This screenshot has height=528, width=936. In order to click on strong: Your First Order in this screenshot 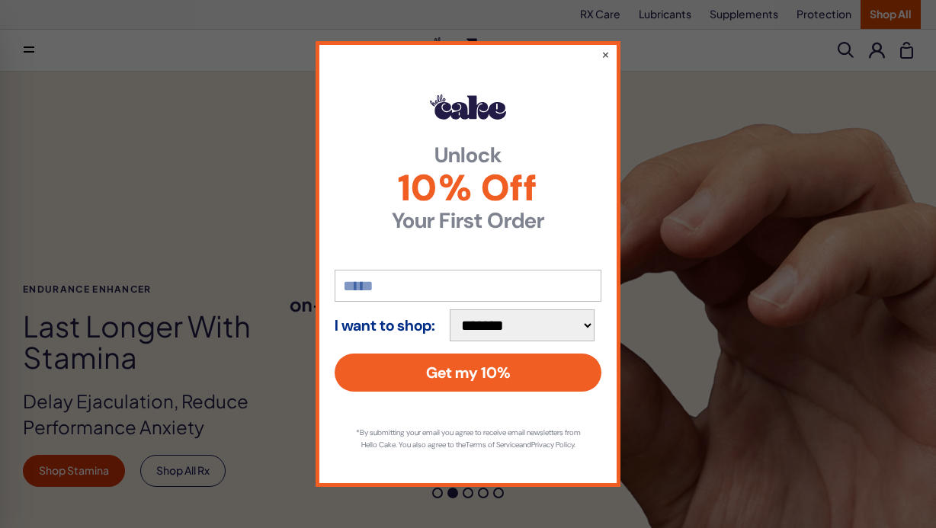, I will do `click(468, 221)`.